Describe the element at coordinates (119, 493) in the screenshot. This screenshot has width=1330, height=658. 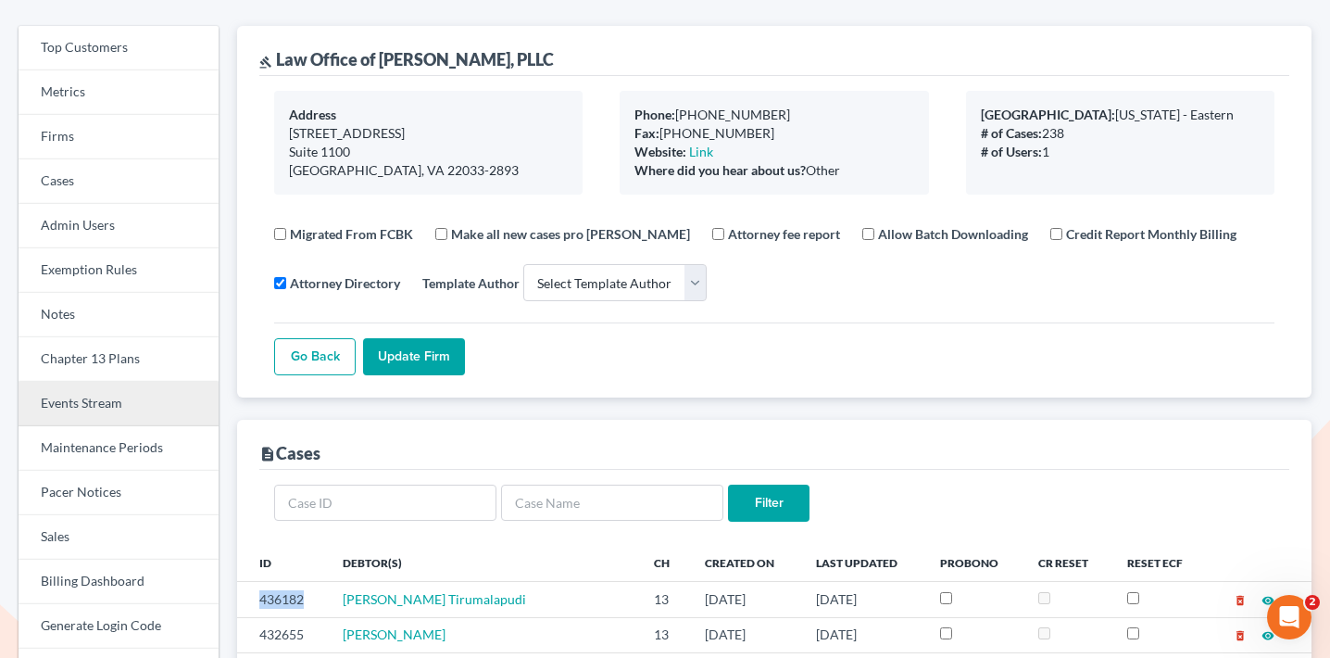
I see `a: Pacer Notices` at that location.